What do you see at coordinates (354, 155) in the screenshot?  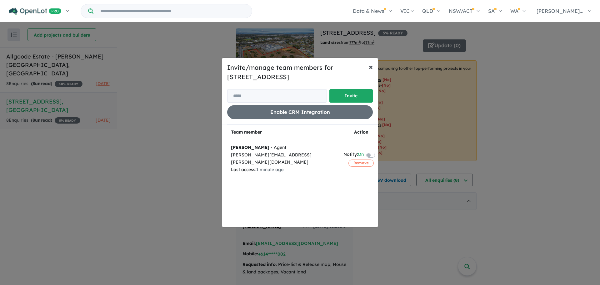 I see `div: Notify:` at bounding box center [354, 155].